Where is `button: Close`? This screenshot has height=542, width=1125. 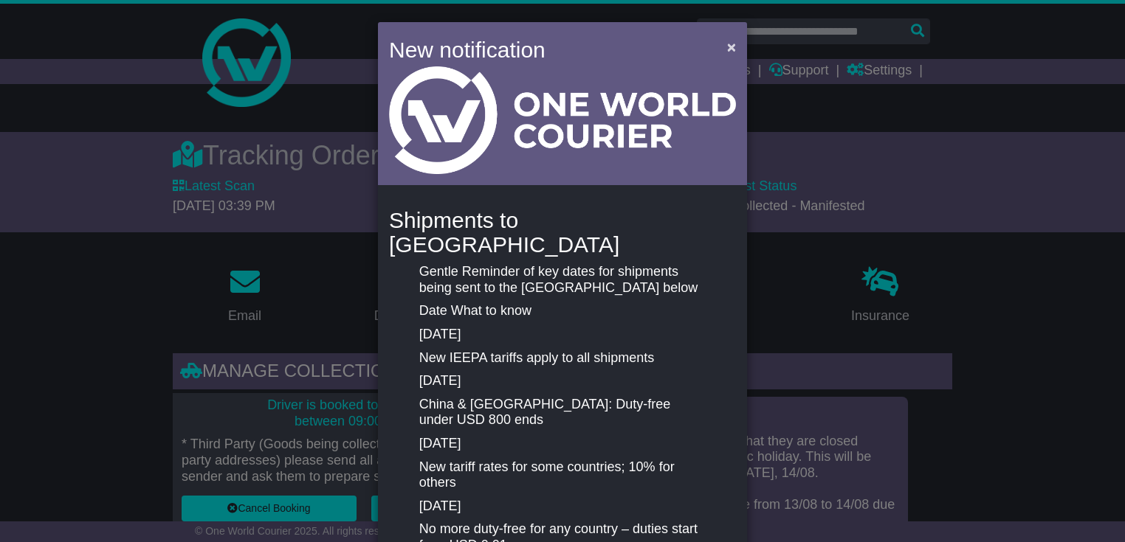 button: Close is located at coordinates (731, 46).